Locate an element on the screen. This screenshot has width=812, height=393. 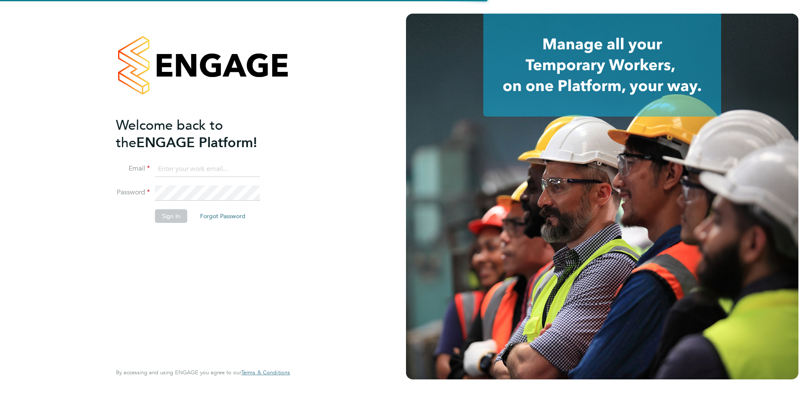
span: Welcome back to the is located at coordinates (170, 134).